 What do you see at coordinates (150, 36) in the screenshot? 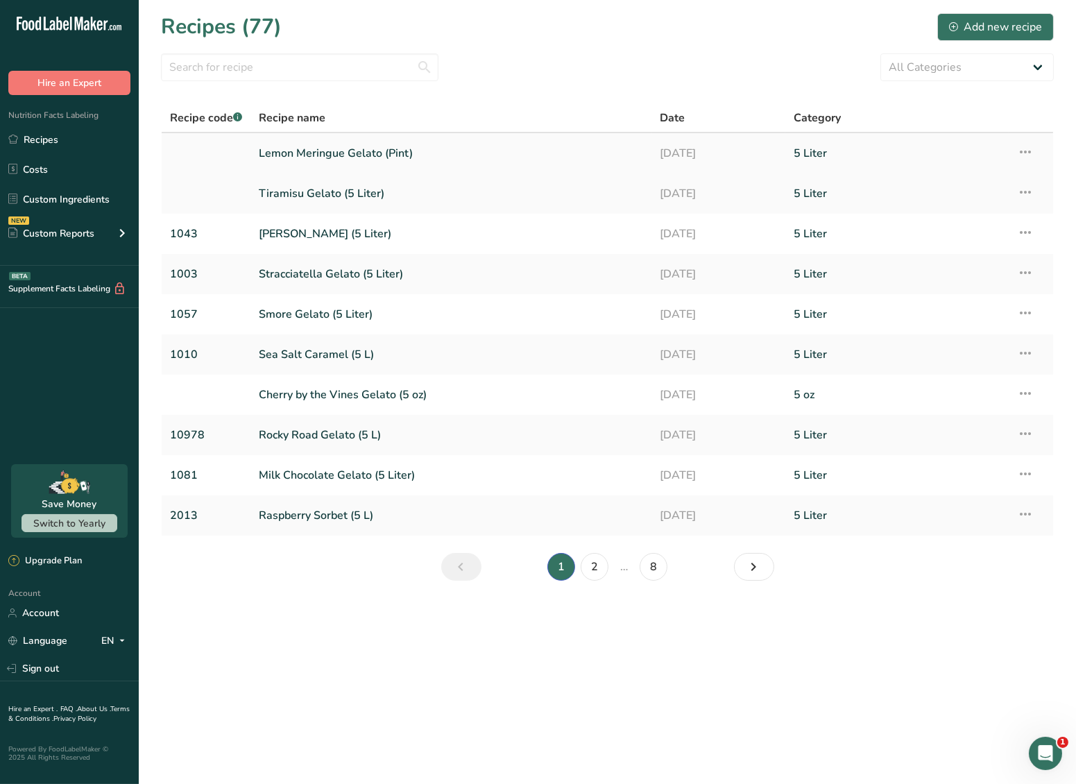
I see `img: Profile image for Aya` at bounding box center [150, 36].